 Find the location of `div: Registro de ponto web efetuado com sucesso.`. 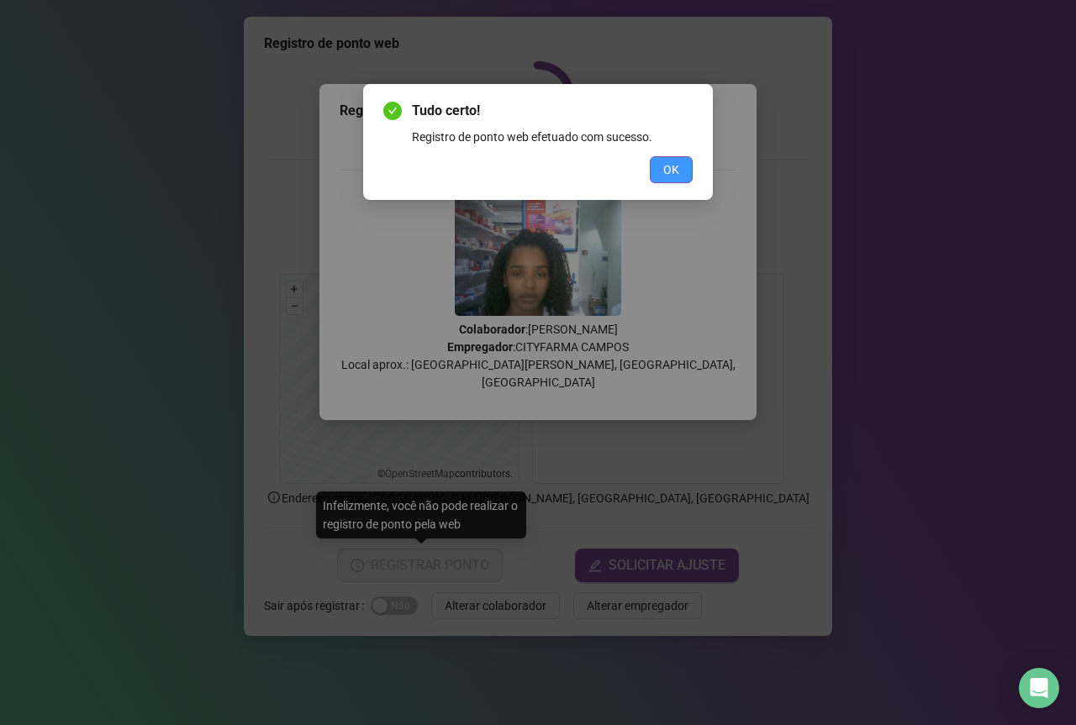

div: Registro de ponto web efetuado com sucesso. is located at coordinates (552, 137).